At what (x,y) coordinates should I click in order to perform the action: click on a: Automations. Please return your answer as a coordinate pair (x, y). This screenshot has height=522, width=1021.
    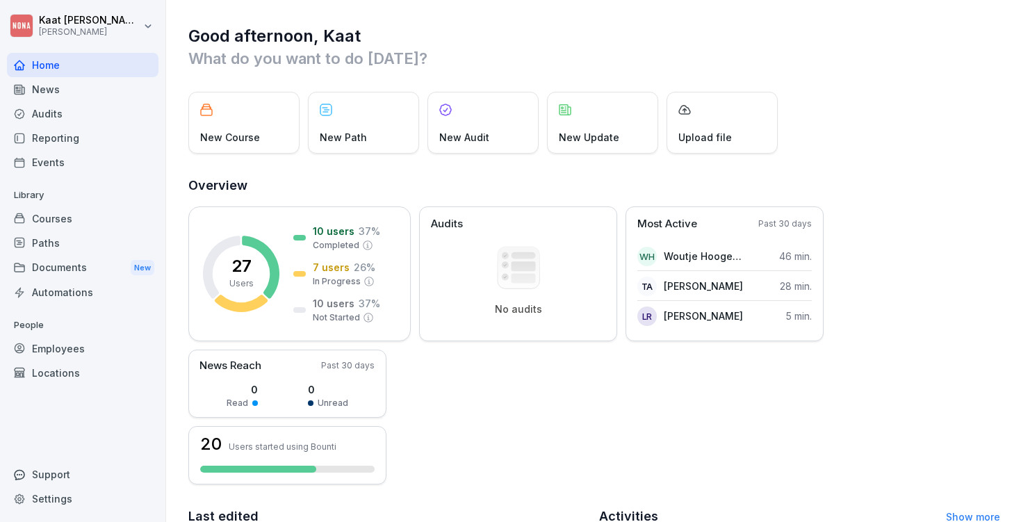
    Looking at the image, I should click on (83, 292).